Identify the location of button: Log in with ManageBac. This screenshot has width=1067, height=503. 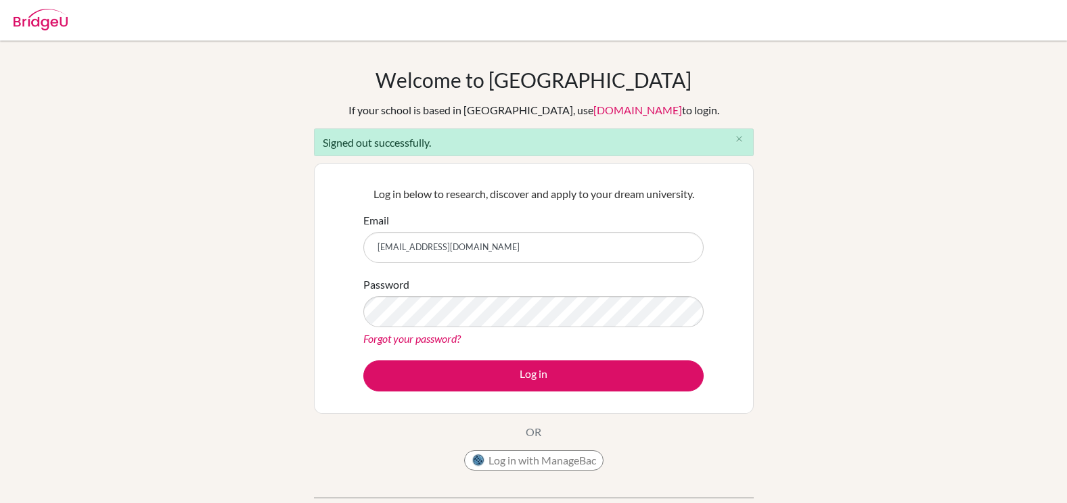
(534, 461).